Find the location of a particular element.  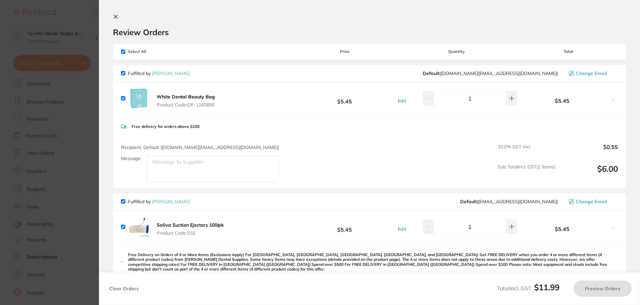

span: Product Code: SSE is located at coordinates (190, 233).